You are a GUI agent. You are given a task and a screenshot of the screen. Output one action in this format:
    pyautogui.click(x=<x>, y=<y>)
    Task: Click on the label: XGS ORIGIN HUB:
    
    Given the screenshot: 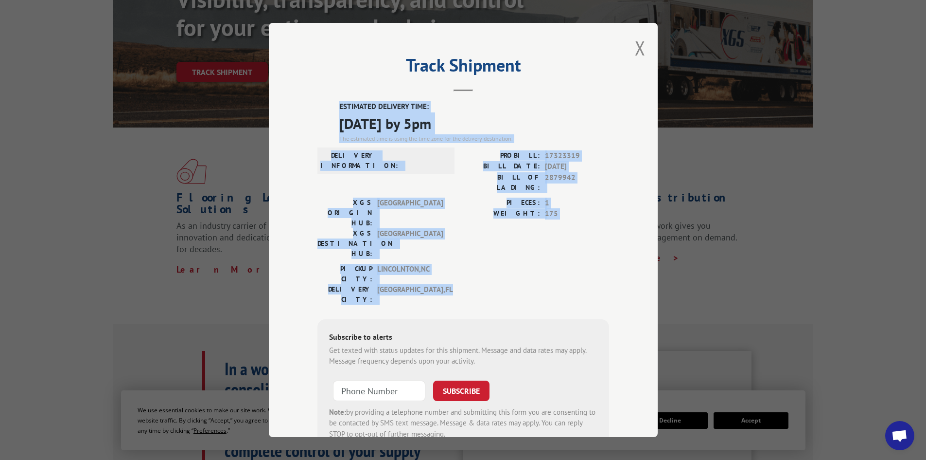 What is the action you would take?
    pyautogui.click(x=345, y=213)
    